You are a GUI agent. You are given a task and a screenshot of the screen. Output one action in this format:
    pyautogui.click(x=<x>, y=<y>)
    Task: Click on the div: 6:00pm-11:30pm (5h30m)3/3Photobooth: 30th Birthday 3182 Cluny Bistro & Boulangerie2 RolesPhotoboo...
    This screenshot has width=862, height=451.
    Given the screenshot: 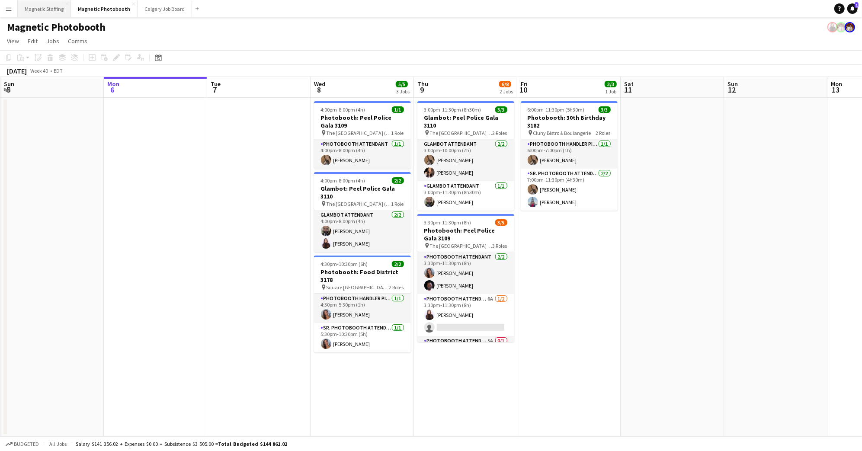 What is the action you would take?
    pyautogui.click(x=569, y=156)
    